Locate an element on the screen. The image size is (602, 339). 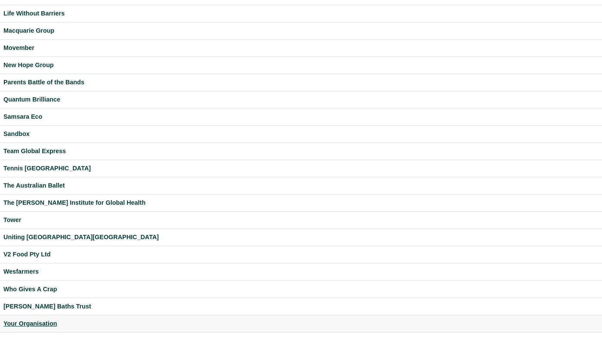
a: Macquarie Group is located at coordinates (301, 31).